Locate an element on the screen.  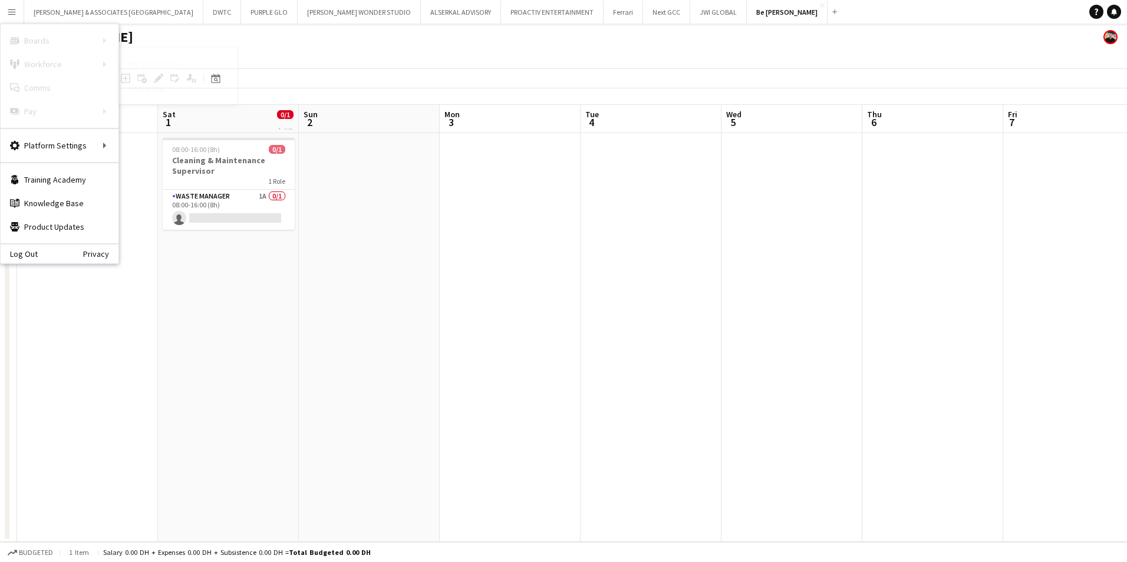
button: JWI GLOBAL is located at coordinates (719, 12).